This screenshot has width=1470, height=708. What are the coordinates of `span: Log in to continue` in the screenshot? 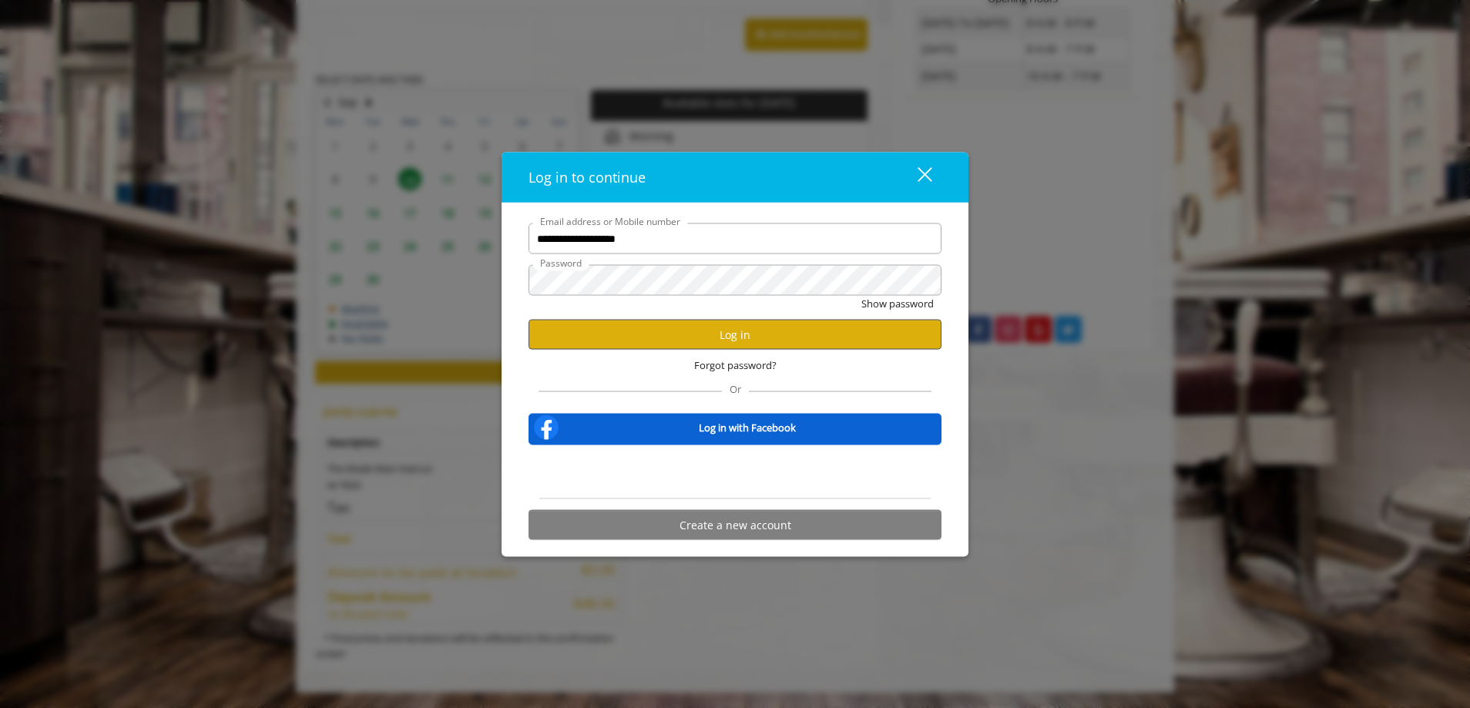 It's located at (587, 177).